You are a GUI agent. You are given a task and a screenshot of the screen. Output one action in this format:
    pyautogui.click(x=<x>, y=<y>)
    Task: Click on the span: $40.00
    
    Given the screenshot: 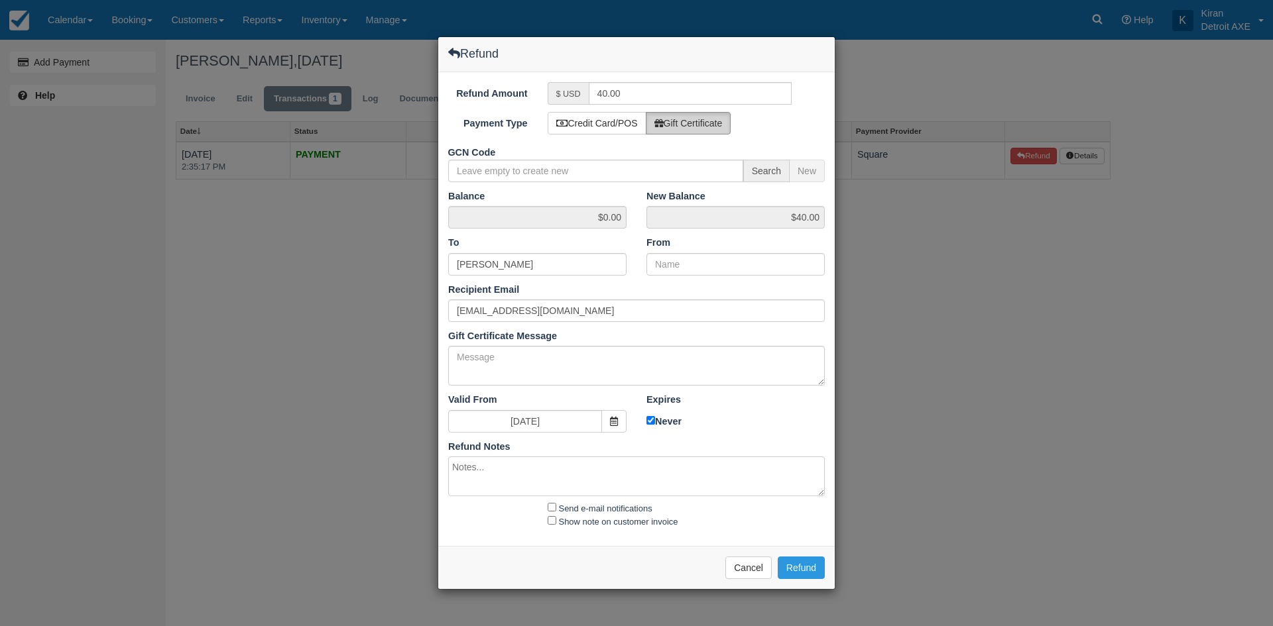 What is the action you would take?
    pyautogui.click(x=735, y=217)
    